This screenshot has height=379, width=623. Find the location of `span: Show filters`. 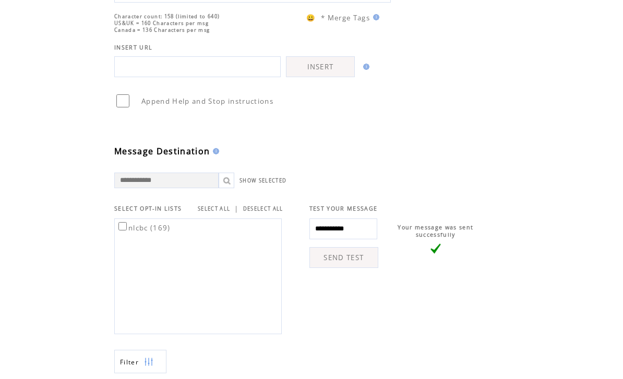

span: Show filters is located at coordinates (129, 362).